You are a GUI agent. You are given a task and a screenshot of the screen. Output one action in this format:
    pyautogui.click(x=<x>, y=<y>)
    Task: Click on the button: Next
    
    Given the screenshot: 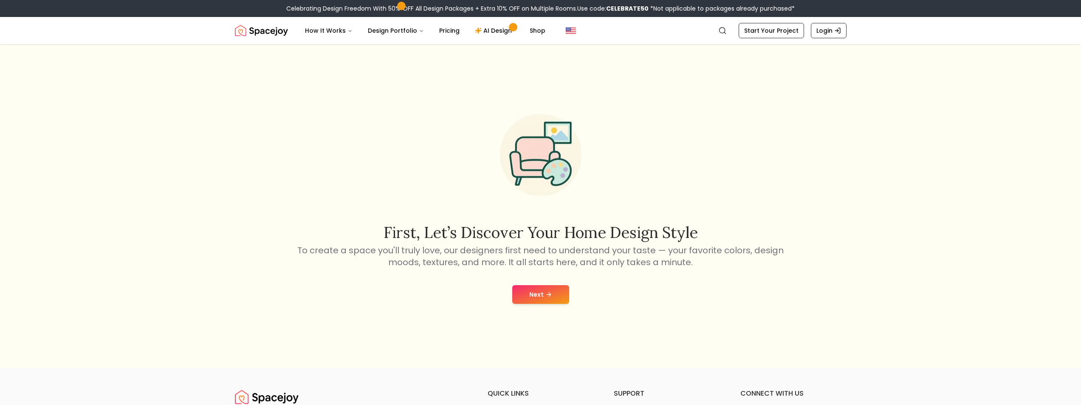 What is the action you would take?
    pyautogui.click(x=541, y=294)
    